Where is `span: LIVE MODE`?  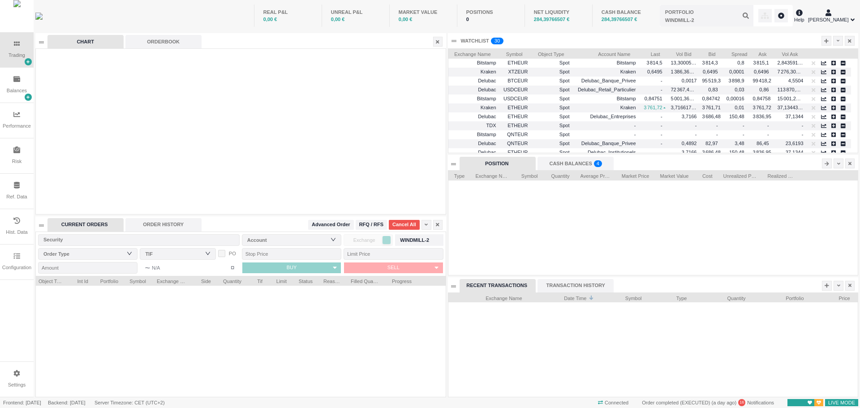
span: LIVE MODE is located at coordinates (842, 403).